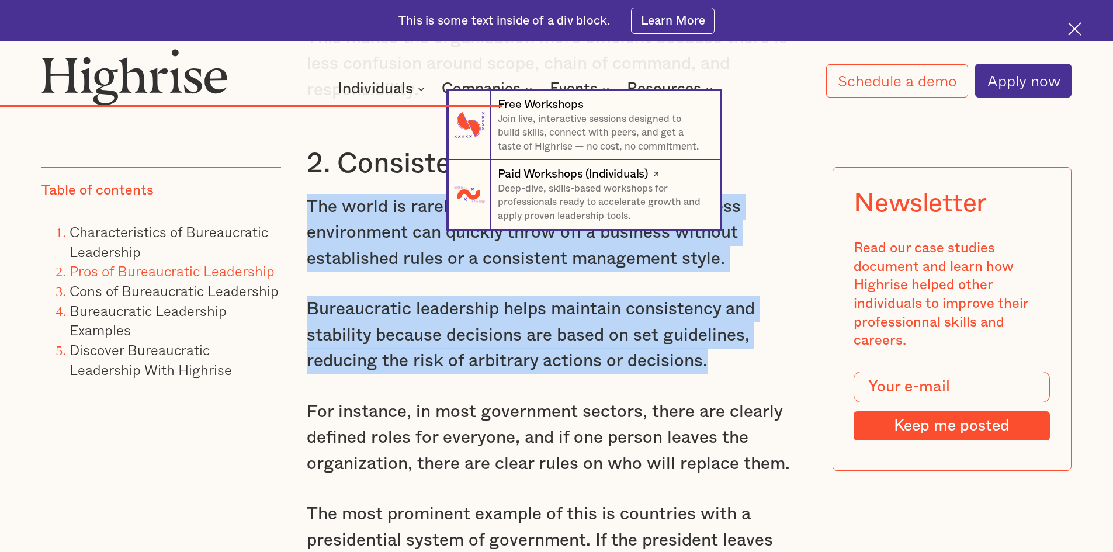  What do you see at coordinates (148, 320) in the screenshot?
I see `a: Bureaucratic Leadership Examples` at bounding box center [148, 320].